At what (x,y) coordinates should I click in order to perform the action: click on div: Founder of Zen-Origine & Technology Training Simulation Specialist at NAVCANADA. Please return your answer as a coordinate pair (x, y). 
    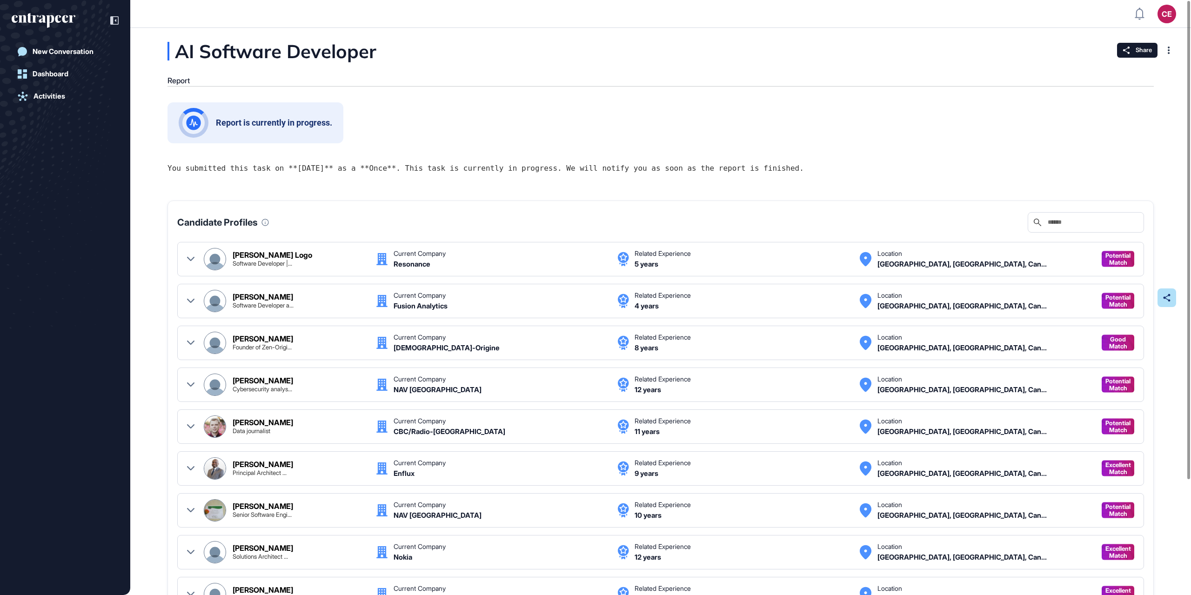
    Looking at the image, I should click on (262, 347).